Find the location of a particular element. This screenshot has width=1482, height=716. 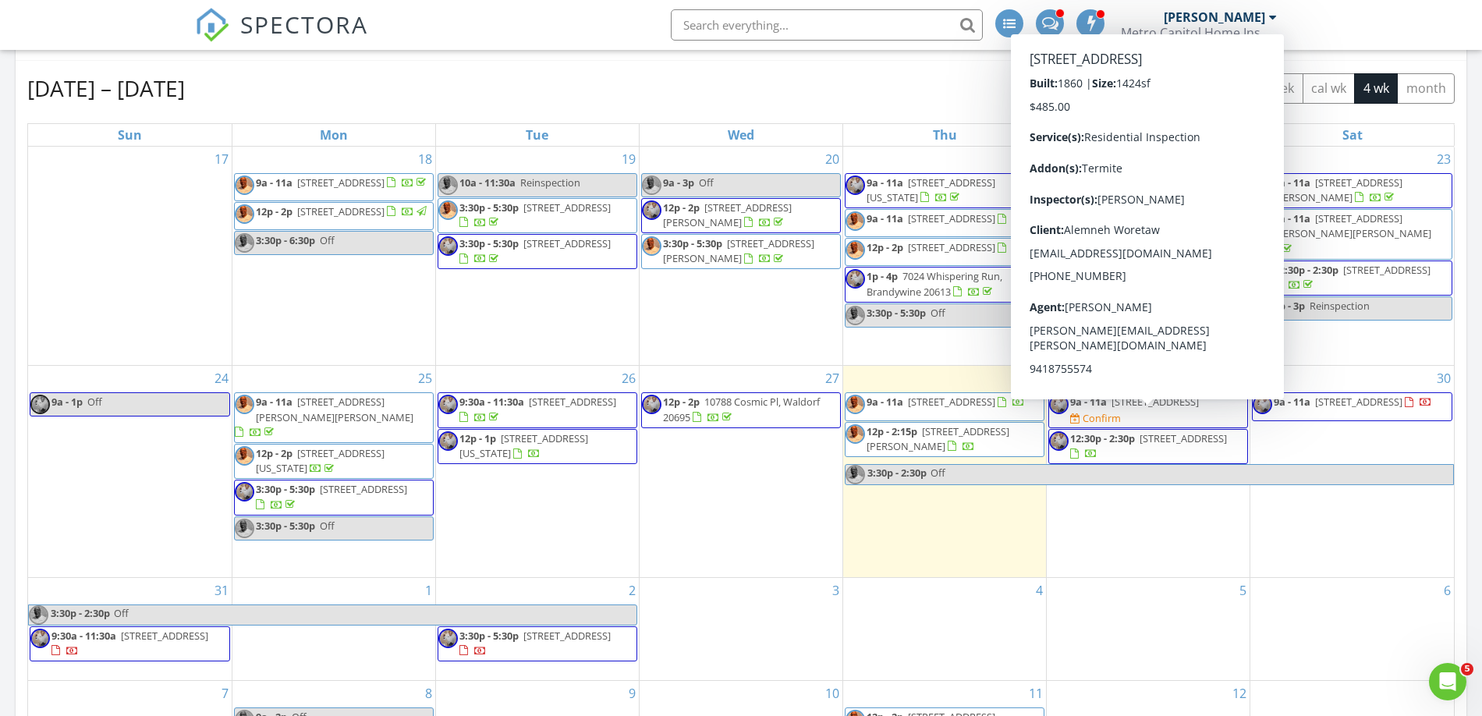

a: Go to September 9, 2025 is located at coordinates (632, 693).